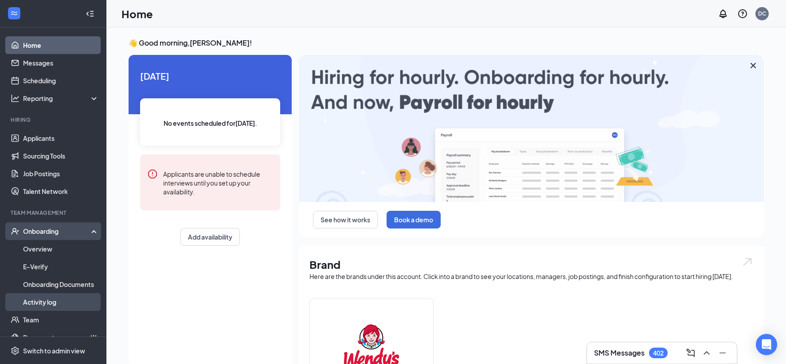  I want to click on button: ComposeMessage, so click(690, 353).